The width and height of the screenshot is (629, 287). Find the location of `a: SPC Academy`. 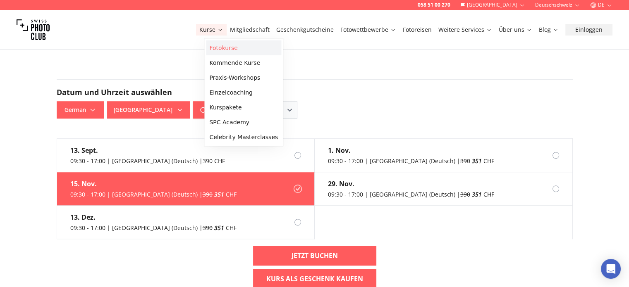

a: SPC Academy is located at coordinates (243, 122).